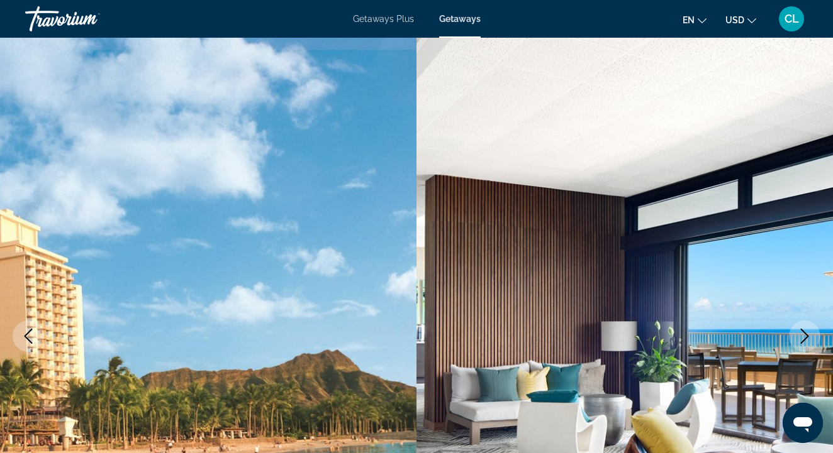 This screenshot has width=833, height=453. I want to click on span: Getaways Plus, so click(383, 19).